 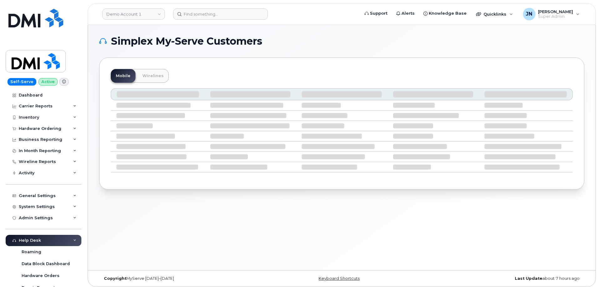 I want to click on span: Simplex My-Serve Customers, so click(x=186, y=41).